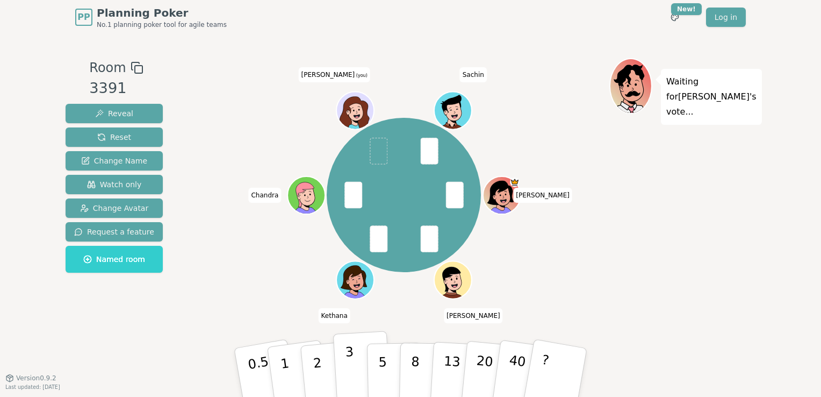  I want to click on span: Request a feature, so click(114, 232).